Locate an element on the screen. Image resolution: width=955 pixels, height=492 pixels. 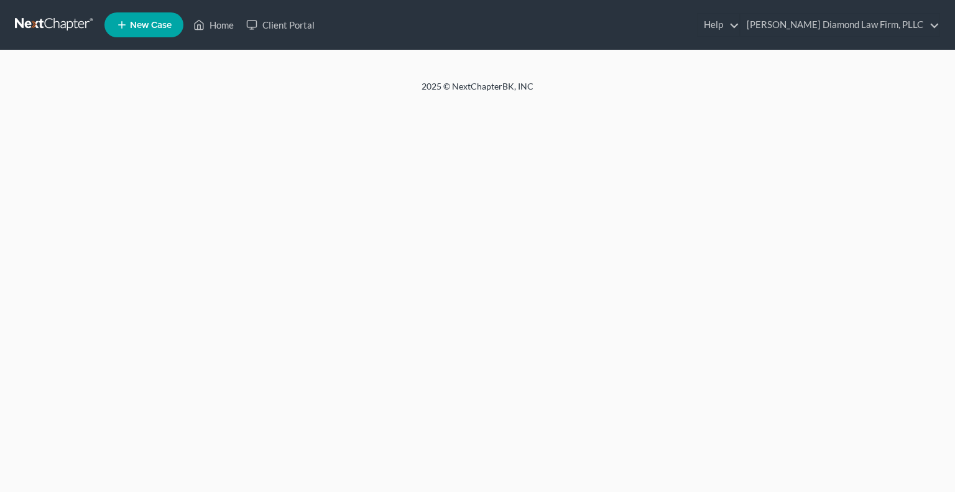
a: Help is located at coordinates (718, 25).